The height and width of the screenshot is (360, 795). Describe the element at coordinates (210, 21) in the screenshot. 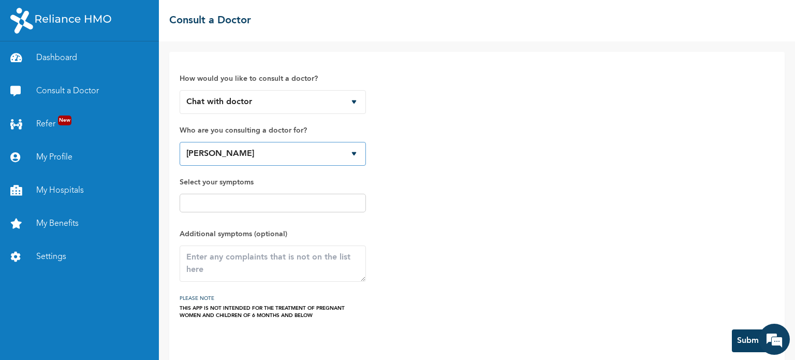

I see `h2: Consult a Doctor` at that location.